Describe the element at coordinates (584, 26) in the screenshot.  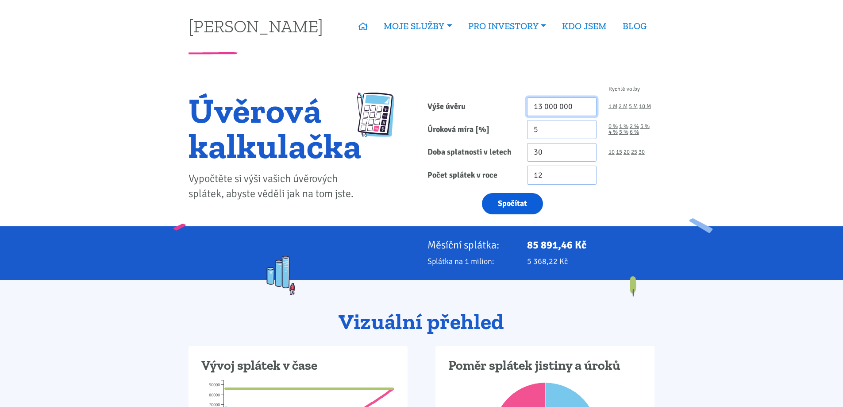
I see `a: KDO JSEM` at that location.